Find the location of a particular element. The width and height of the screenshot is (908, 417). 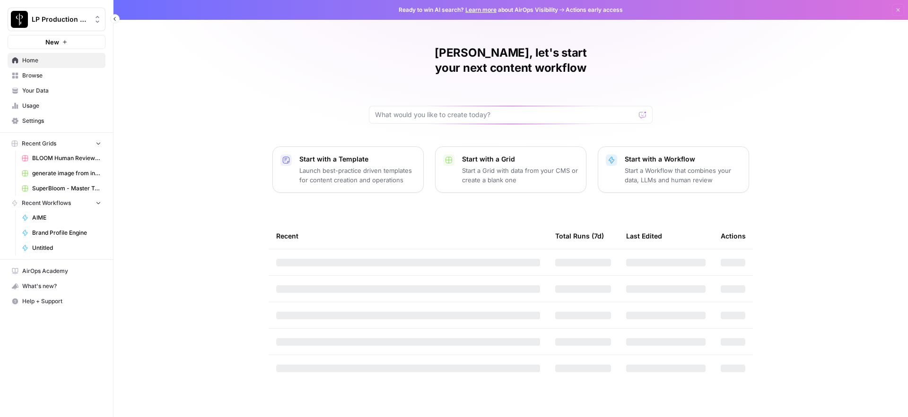

p: Start a Workflow that combines your data, LLMs and human review is located at coordinates (683, 175).